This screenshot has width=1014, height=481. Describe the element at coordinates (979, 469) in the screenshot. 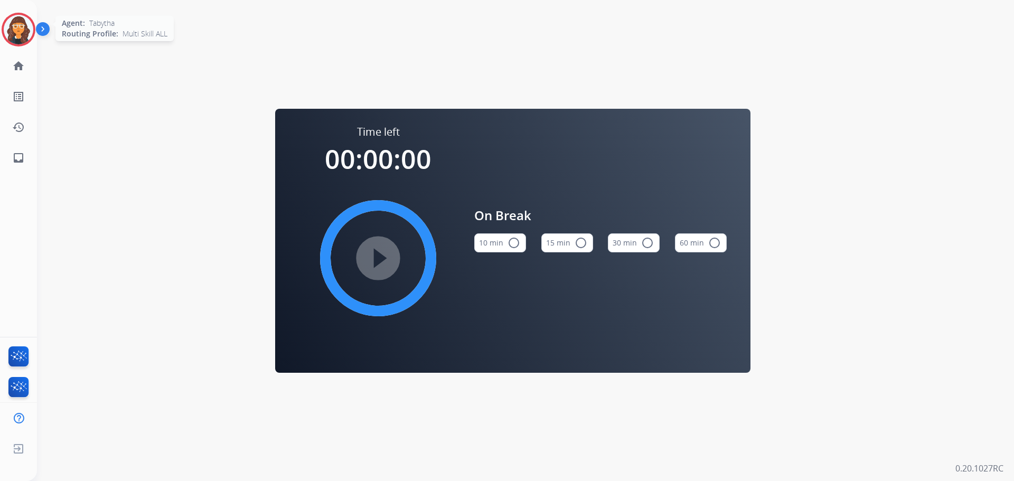

I see `p: 0.20.1027RC` at that location.